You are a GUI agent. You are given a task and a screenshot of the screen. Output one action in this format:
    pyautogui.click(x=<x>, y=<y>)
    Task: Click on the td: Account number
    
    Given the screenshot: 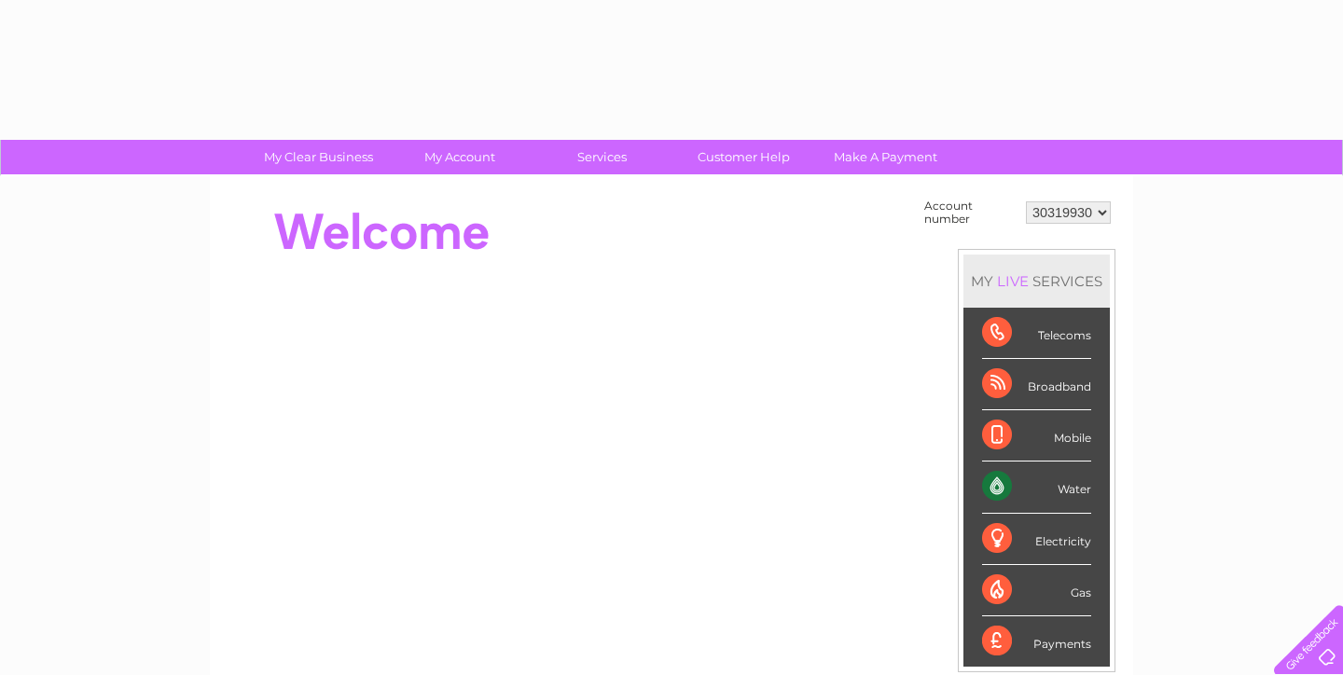 What is the action you would take?
    pyautogui.click(x=970, y=213)
    